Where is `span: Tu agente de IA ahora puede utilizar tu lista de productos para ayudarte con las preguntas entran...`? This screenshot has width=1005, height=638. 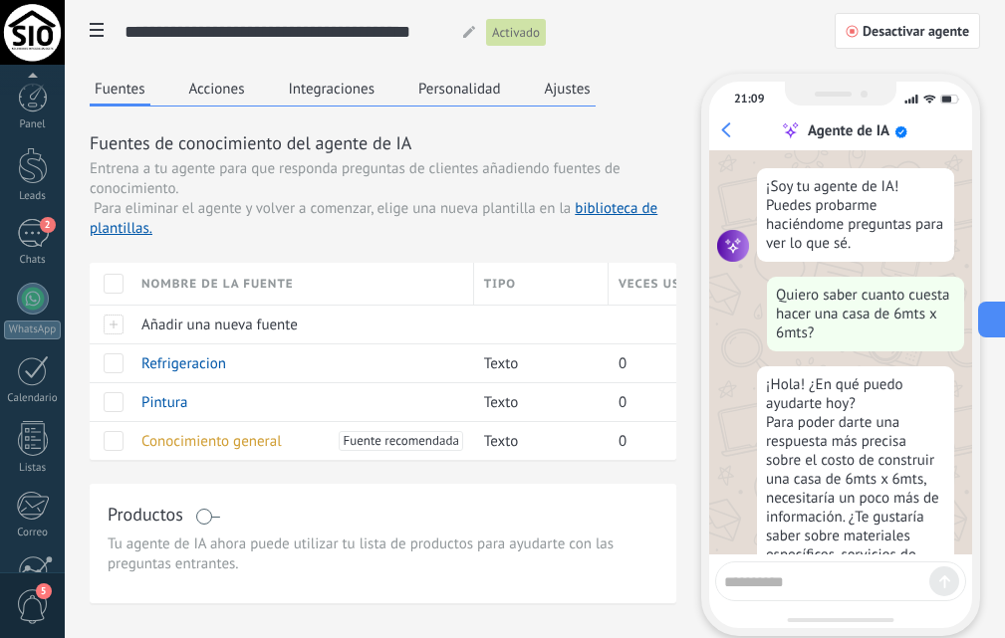 span: Tu agente de IA ahora puede utilizar tu lista de productos para ayudarte con las preguntas entran... is located at coordinates (382, 555).